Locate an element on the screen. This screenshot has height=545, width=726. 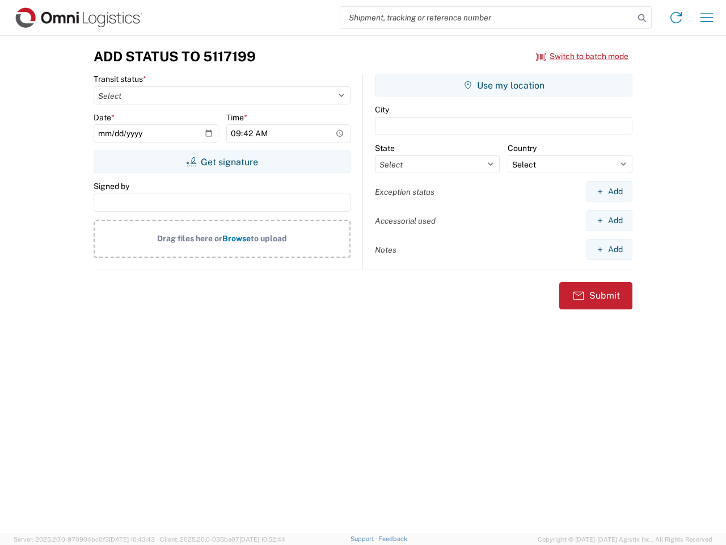
label: Notes is located at coordinates (386, 250).